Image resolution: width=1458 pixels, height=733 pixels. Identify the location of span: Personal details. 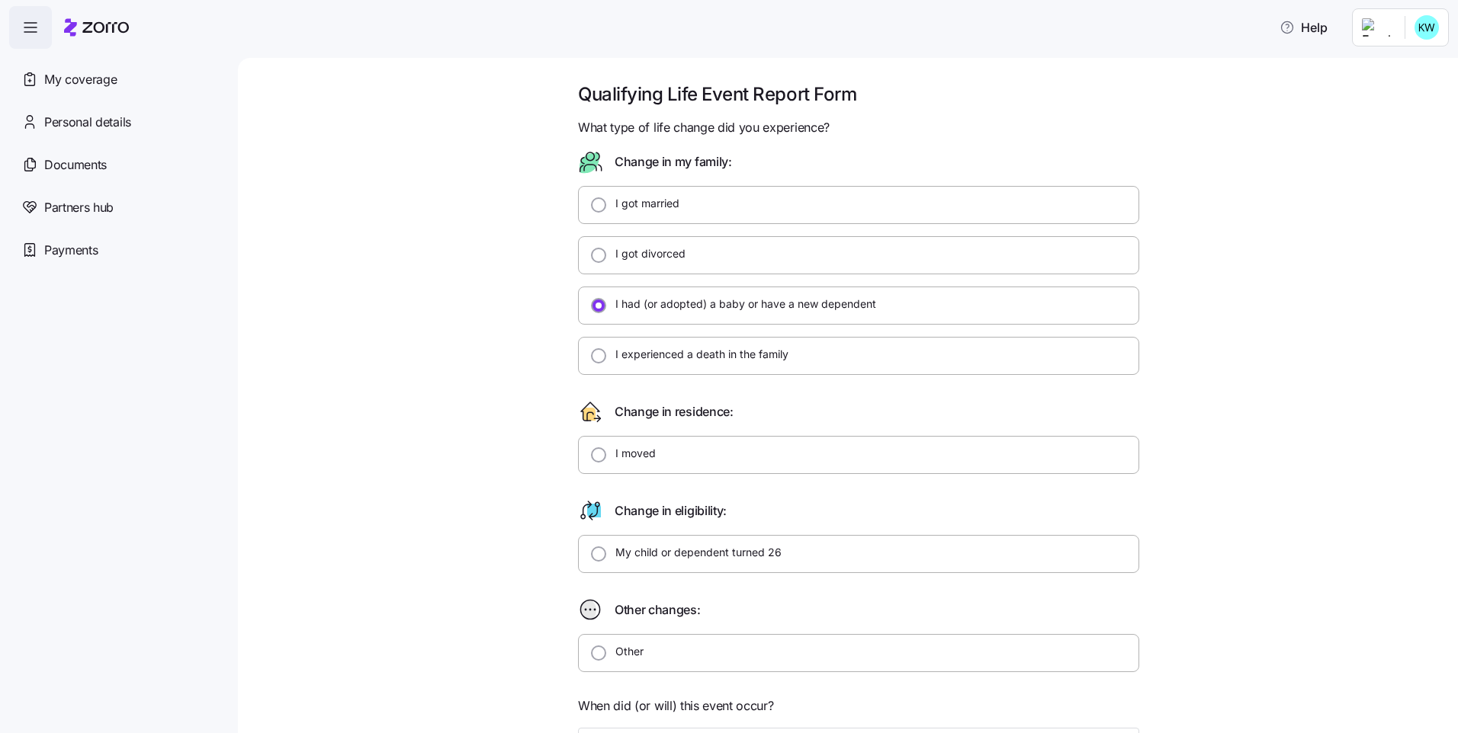
(88, 122).